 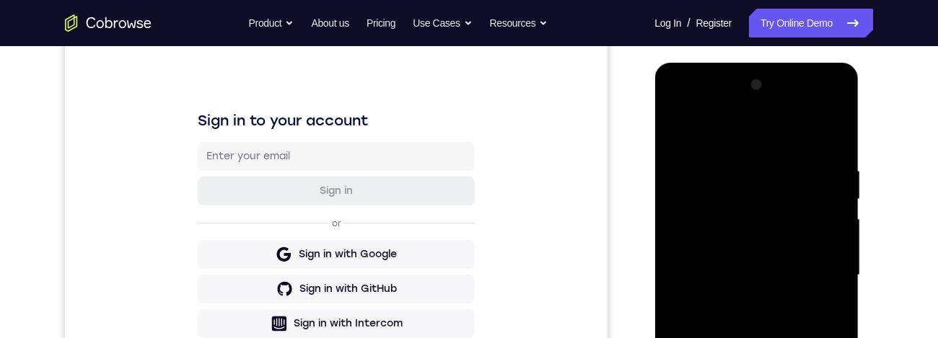 I want to click on div: Sign in with GitHub, so click(x=283, y=278).